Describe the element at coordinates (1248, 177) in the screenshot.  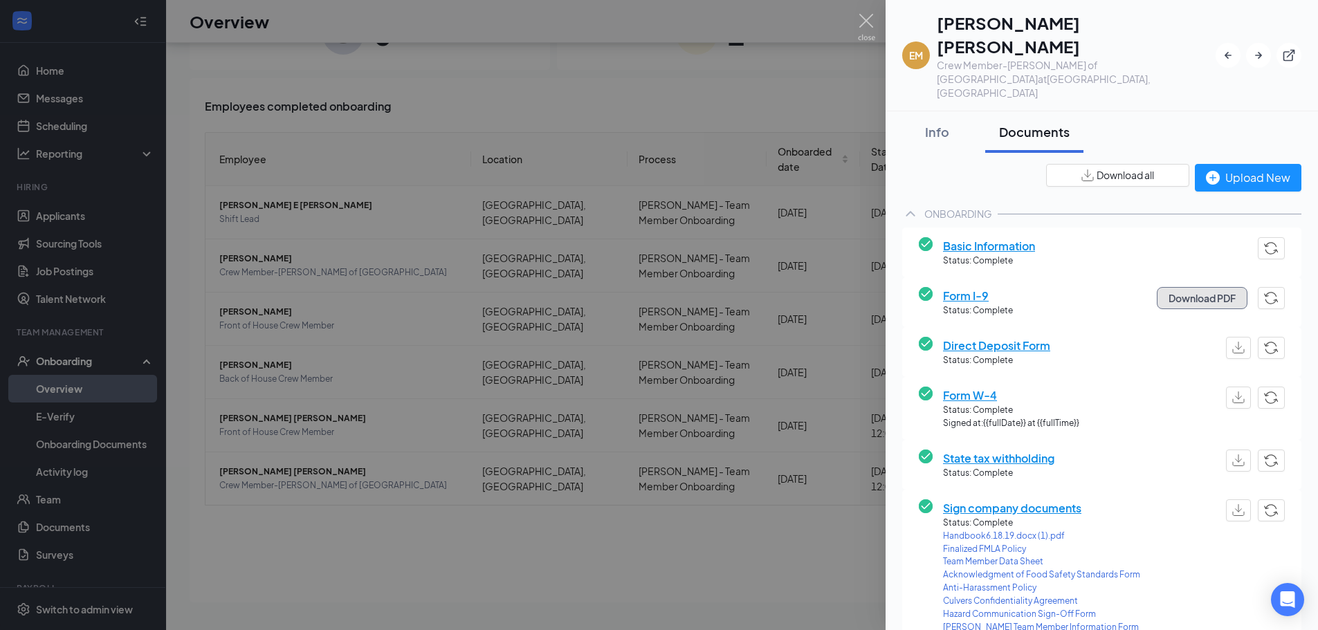
I see `div: Upload New` at that location.